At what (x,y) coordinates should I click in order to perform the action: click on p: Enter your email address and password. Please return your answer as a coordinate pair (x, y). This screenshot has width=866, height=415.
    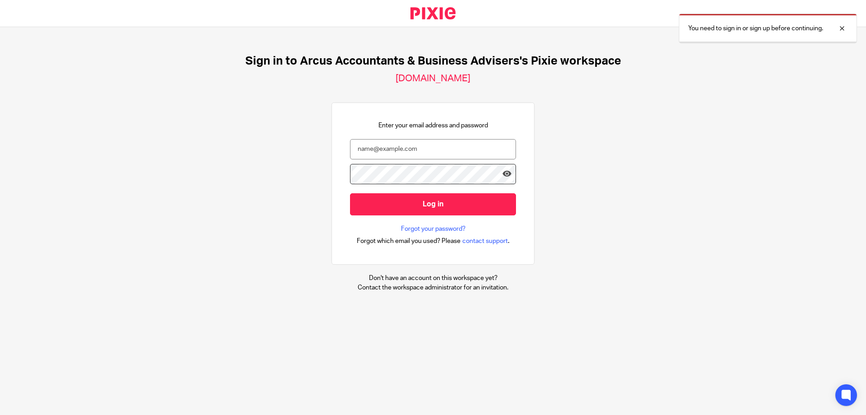
    Looking at the image, I should click on (433, 125).